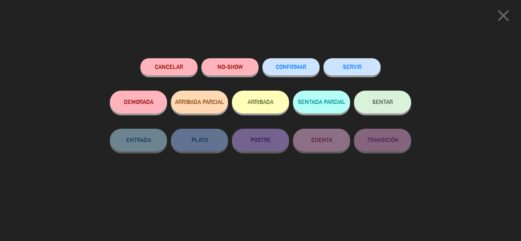 This screenshot has height=241, width=521. I want to click on button: CUENTA, so click(322, 140).